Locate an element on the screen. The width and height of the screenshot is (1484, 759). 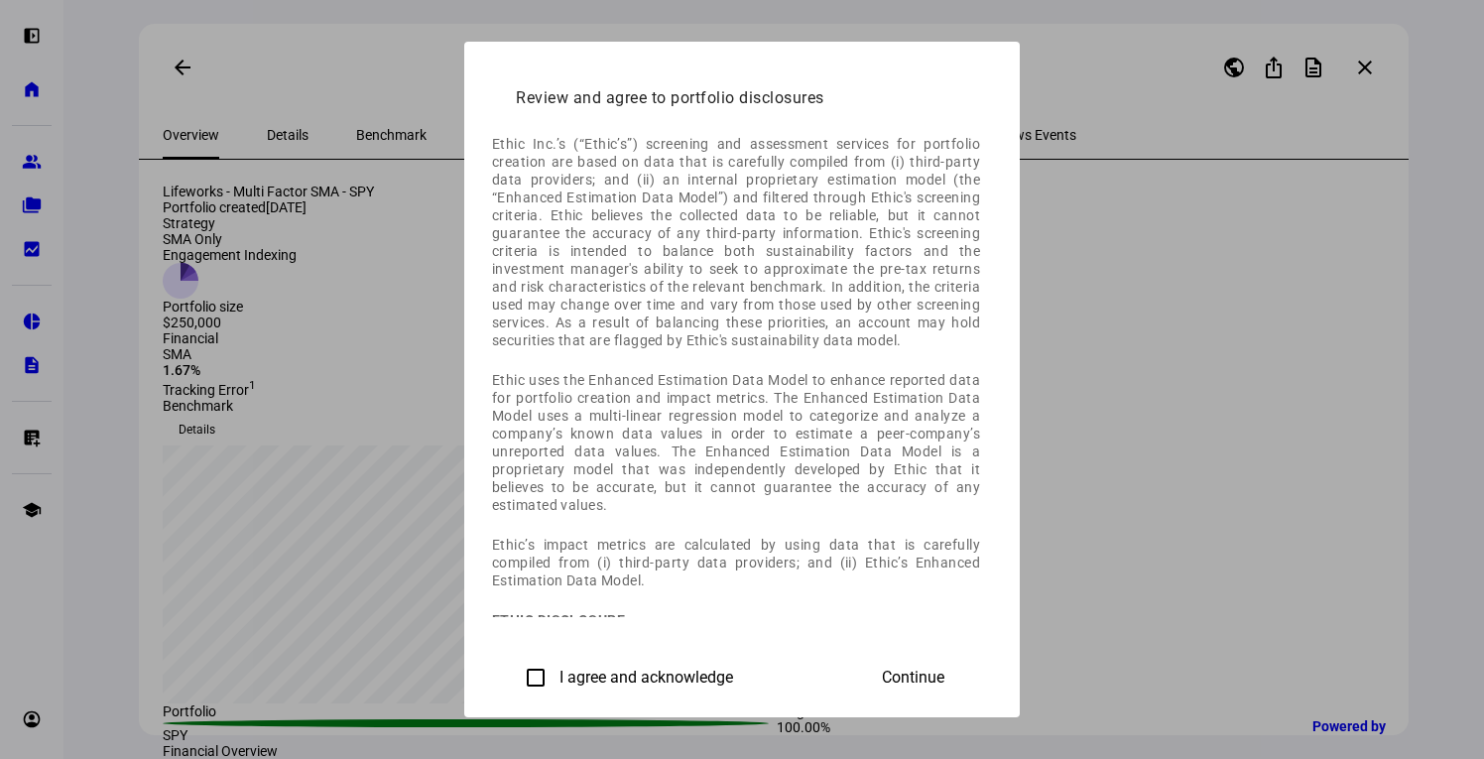
label: I agree and acknowledge is located at coordinates (644, 677).